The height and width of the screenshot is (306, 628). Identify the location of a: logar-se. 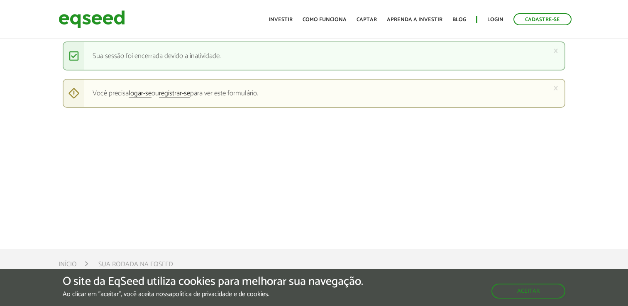
(140, 94).